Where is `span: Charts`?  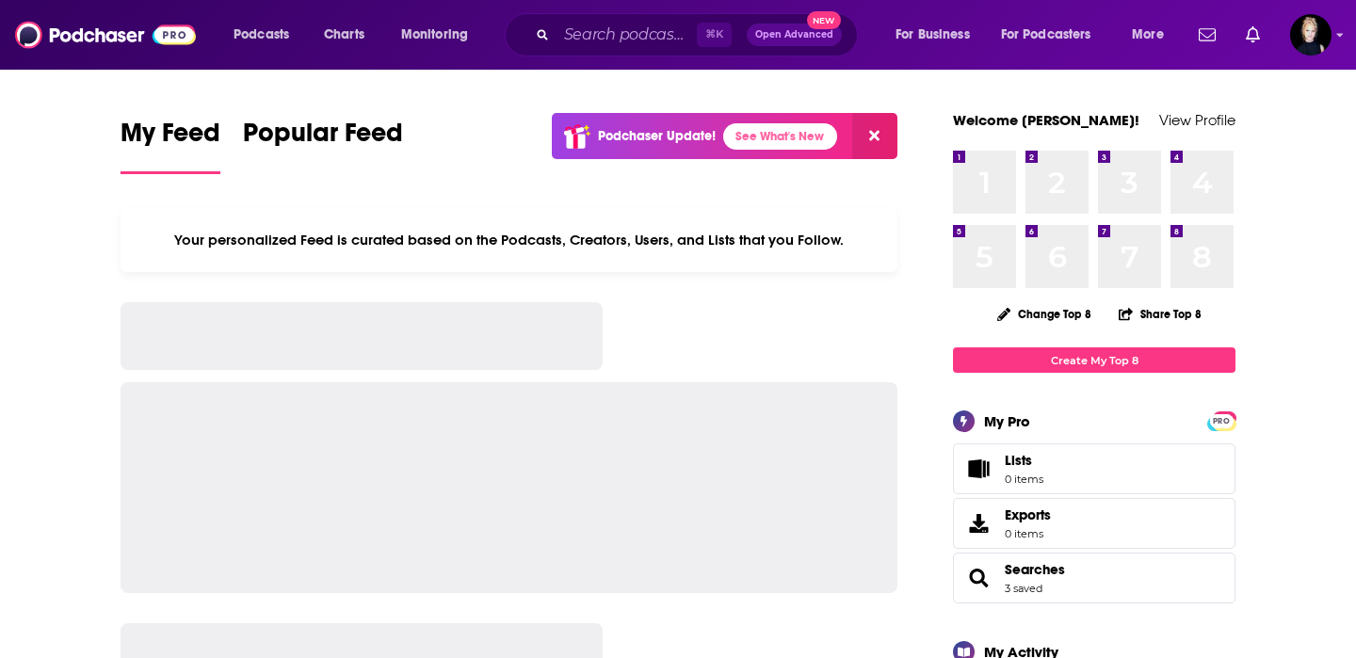
span: Charts is located at coordinates (344, 35).